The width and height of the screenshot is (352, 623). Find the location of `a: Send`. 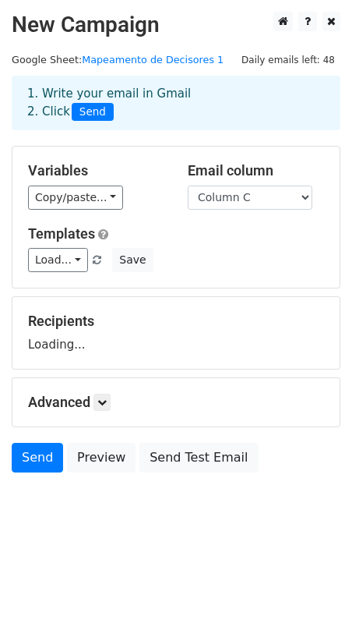

a: Send is located at coordinates (37, 458).